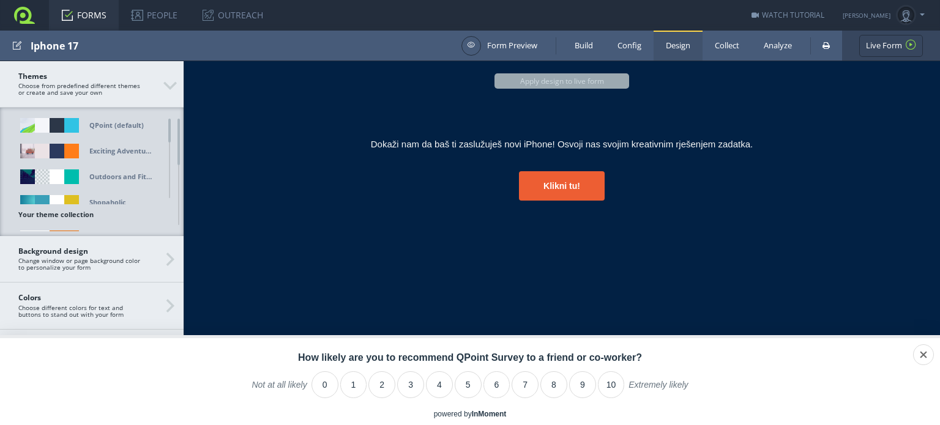 The width and height of the screenshot is (940, 425). I want to click on div: Outdoors and Fitness, so click(121, 177).